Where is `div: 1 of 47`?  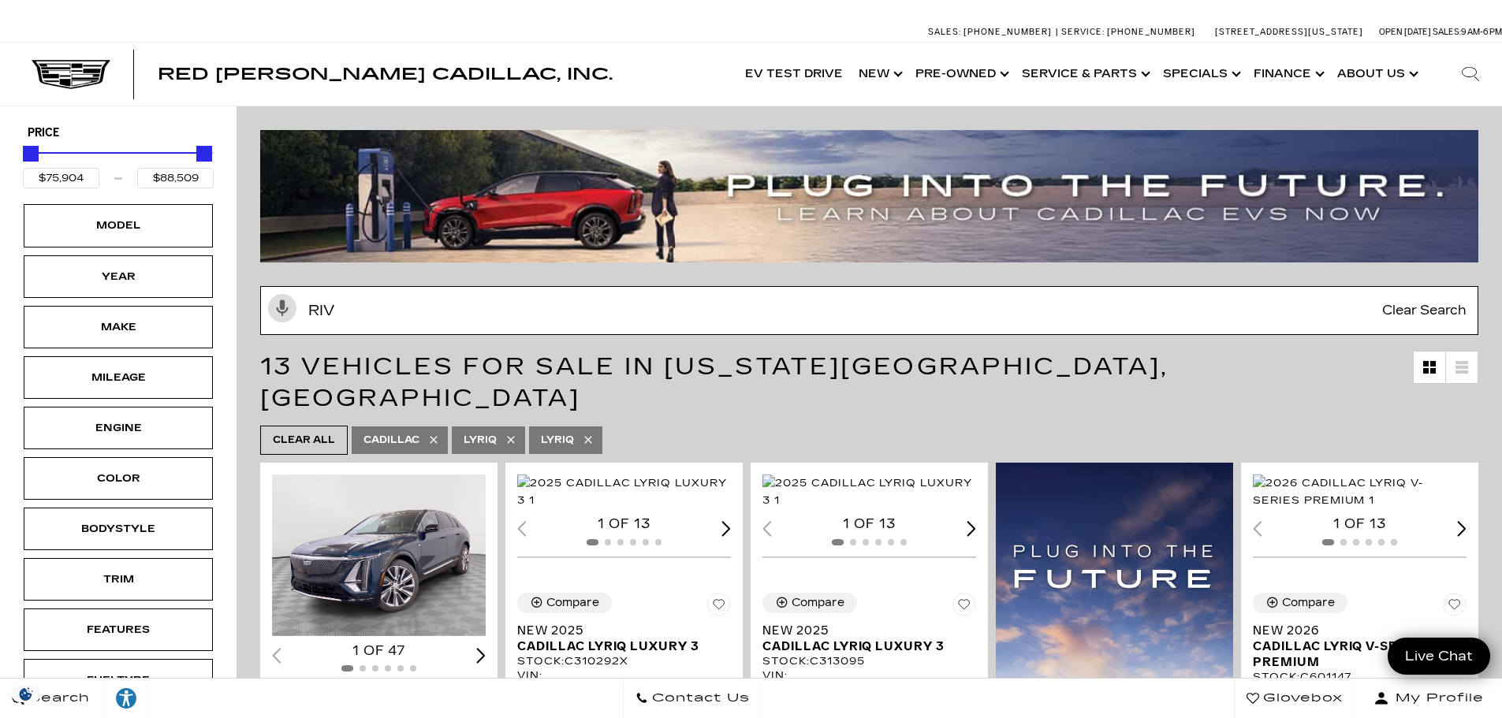
div: 1 of 47 is located at coordinates (378, 651).